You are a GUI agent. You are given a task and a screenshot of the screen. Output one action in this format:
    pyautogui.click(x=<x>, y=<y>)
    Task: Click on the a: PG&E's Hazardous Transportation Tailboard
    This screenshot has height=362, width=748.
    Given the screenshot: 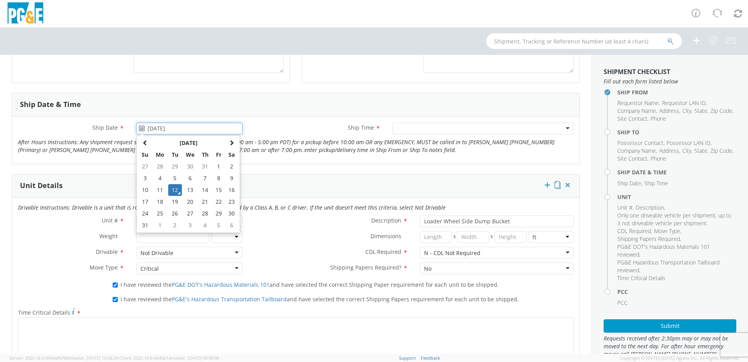 What is the action you would take?
    pyautogui.click(x=229, y=299)
    